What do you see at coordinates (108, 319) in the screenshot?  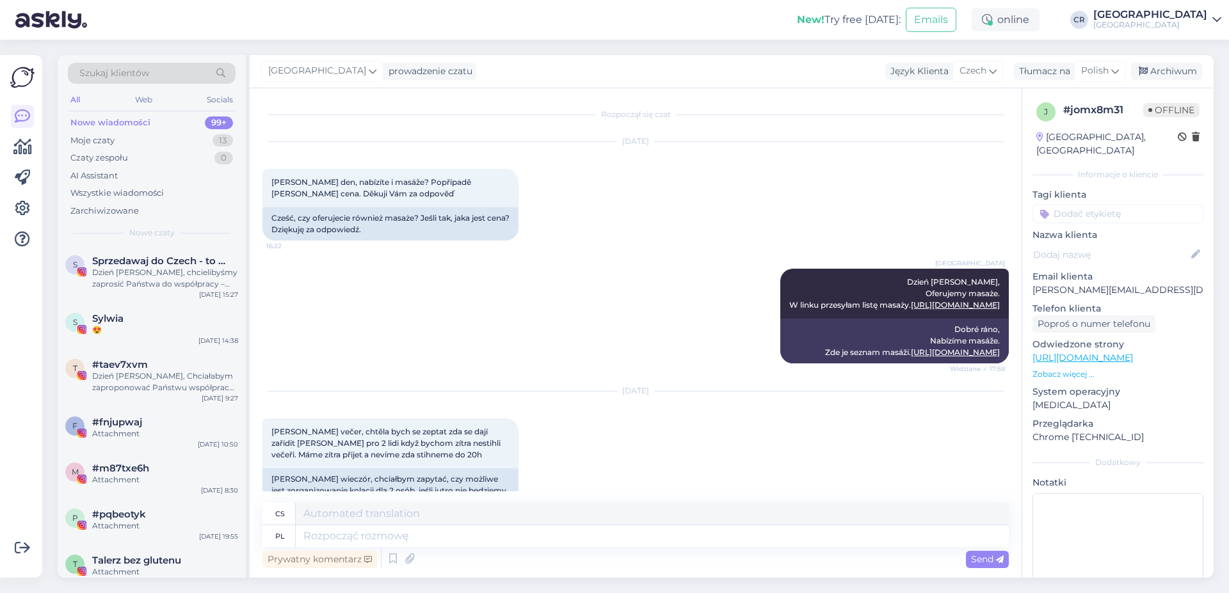 I see `span: Sylwia` at bounding box center [108, 319].